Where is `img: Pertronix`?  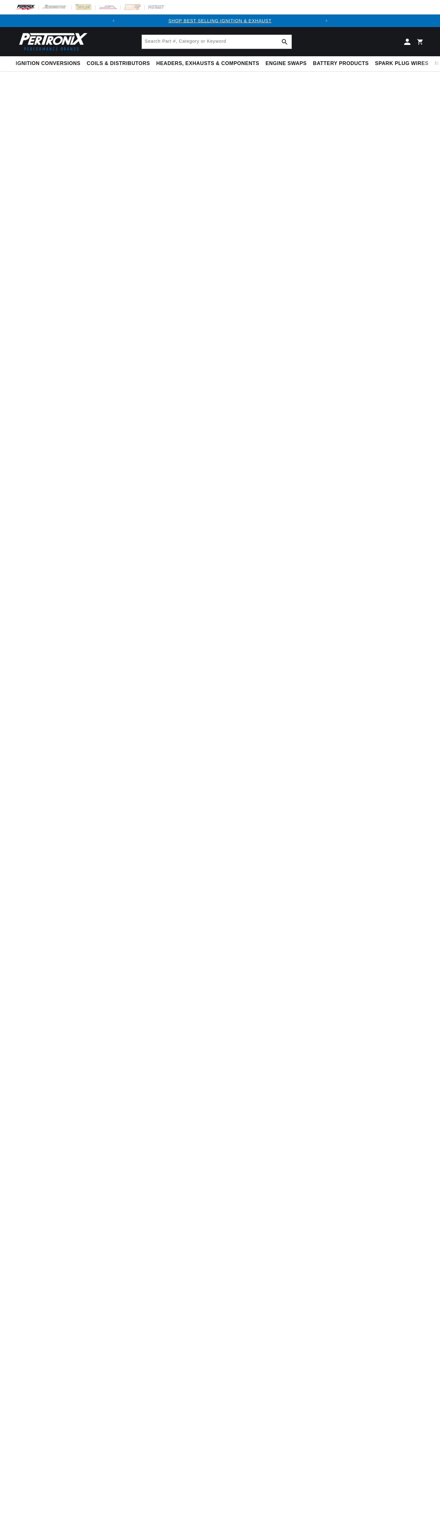 img: Pertronix is located at coordinates (52, 41).